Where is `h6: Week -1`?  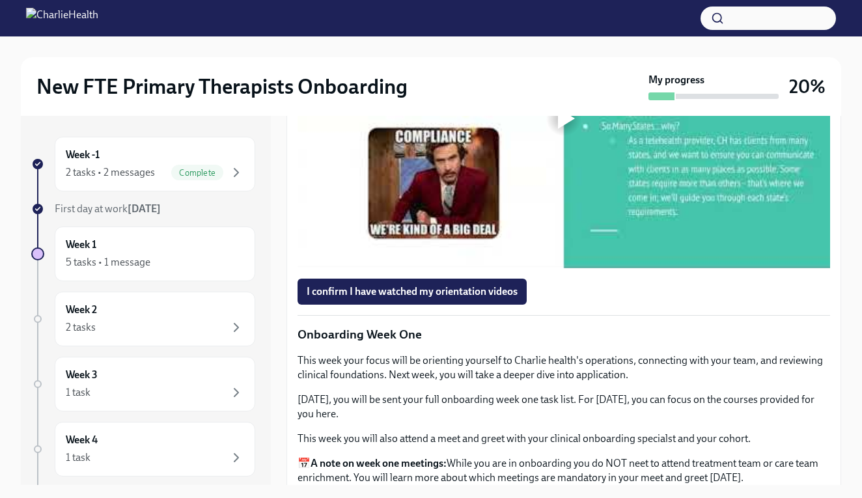 h6: Week -1 is located at coordinates (83, 155).